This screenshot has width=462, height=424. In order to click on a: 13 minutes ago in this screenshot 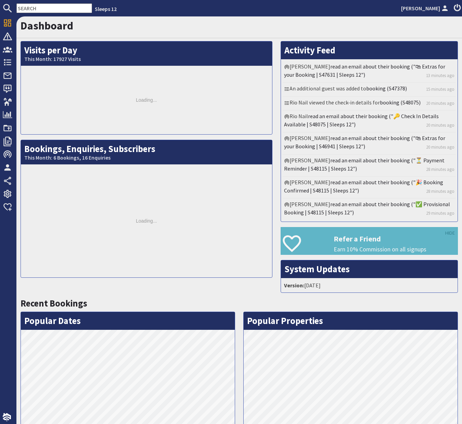, I will do `click(440, 75)`.